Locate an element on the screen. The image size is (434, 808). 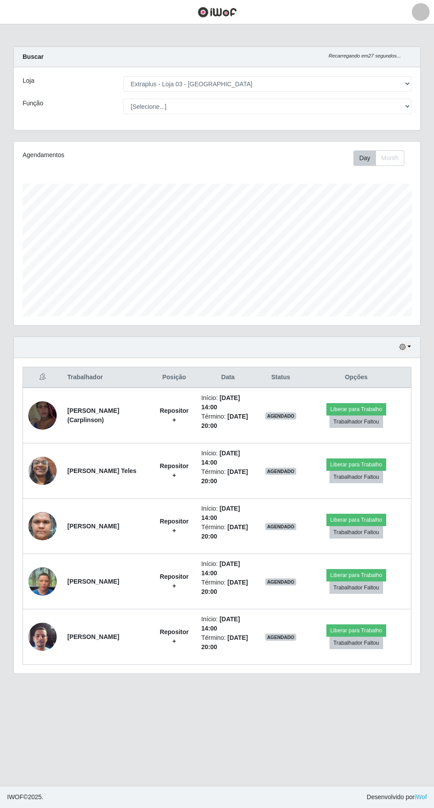
label: Função is located at coordinates (33, 103).